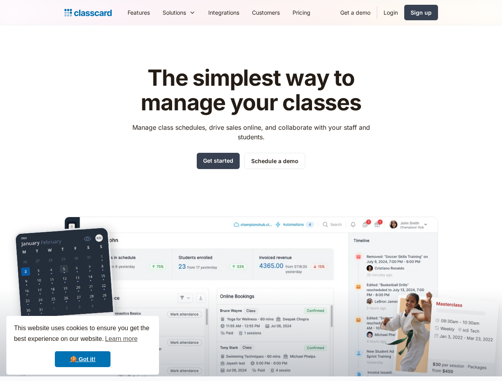 The height and width of the screenshot is (381, 502). Describe the element at coordinates (390, 12) in the screenshot. I see `a: Login` at that location.